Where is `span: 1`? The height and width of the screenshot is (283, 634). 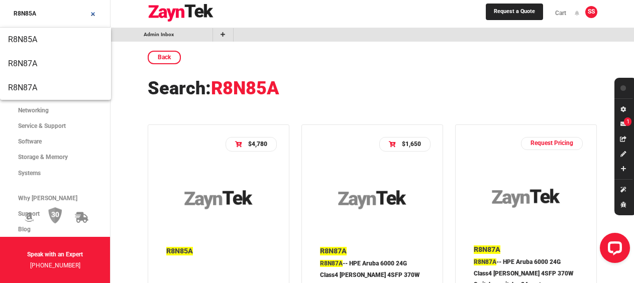
span: 1 is located at coordinates (628, 122).